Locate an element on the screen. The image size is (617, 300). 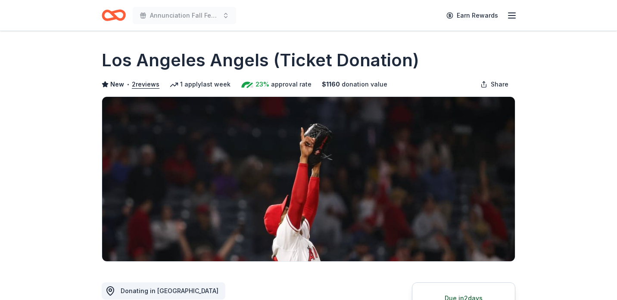
span: $ 1160 is located at coordinates (331, 84).